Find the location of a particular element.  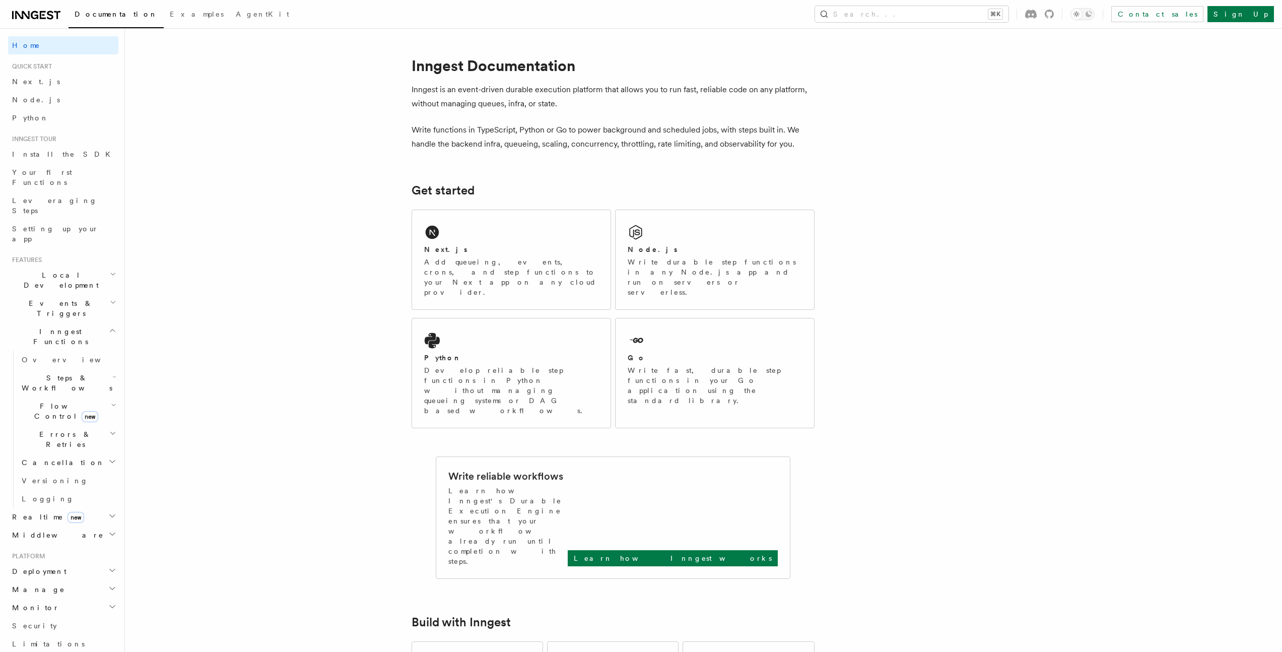

span: Leveraging Steps is located at coordinates (54, 206).